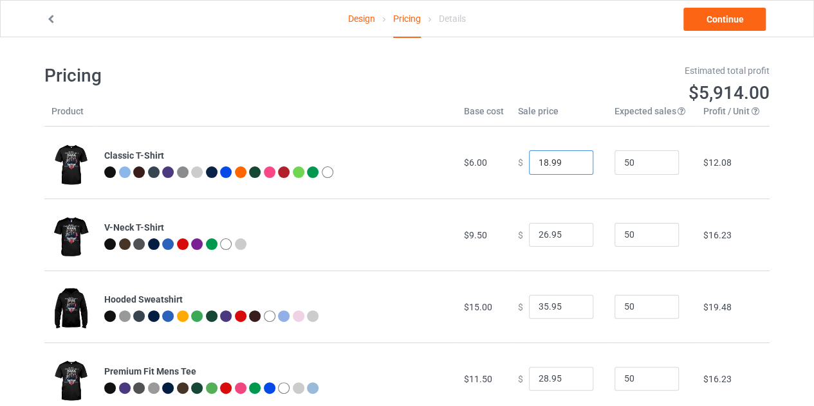 The image size is (814, 406). What do you see at coordinates (717, 307) in the screenshot?
I see `span: $19.48` at bounding box center [717, 307].